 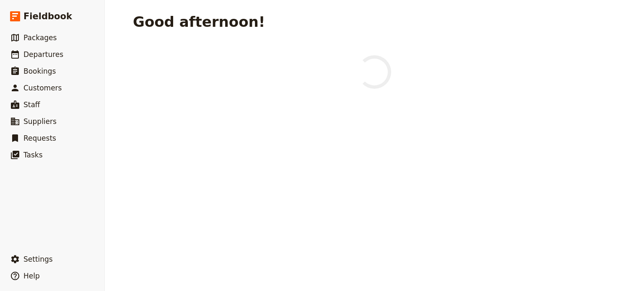 What do you see at coordinates (42, 88) in the screenshot?
I see `span: Customers` at bounding box center [42, 88].